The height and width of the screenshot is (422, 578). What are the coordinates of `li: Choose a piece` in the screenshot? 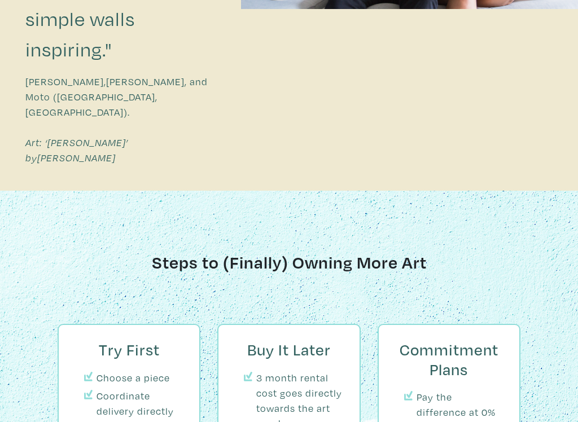 It's located at (140, 378).